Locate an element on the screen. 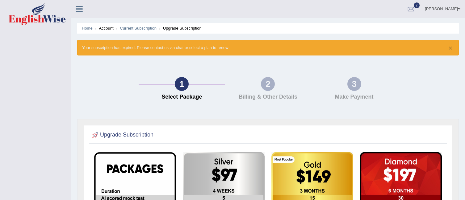 Image resolution: width=465 pixels, height=200 pixels. a: Home is located at coordinates (87, 28).